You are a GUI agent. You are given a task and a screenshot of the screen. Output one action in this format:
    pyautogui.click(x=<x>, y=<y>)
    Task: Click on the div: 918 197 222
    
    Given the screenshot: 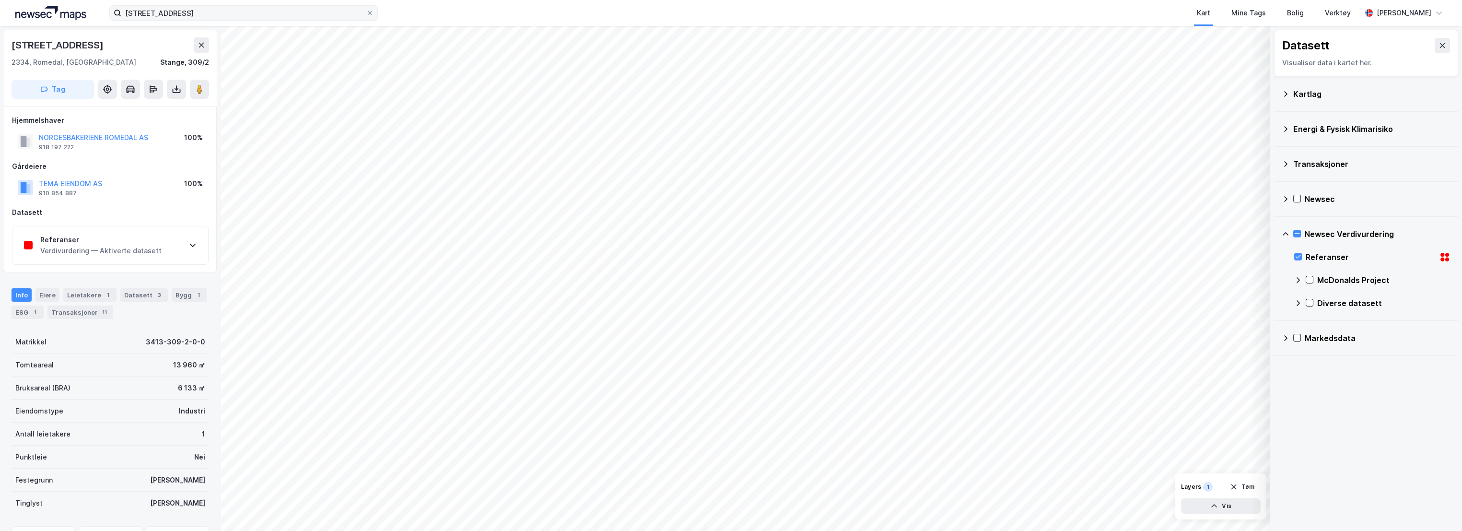 What is the action you would take?
    pyautogui.click(x=56, y=147)
    